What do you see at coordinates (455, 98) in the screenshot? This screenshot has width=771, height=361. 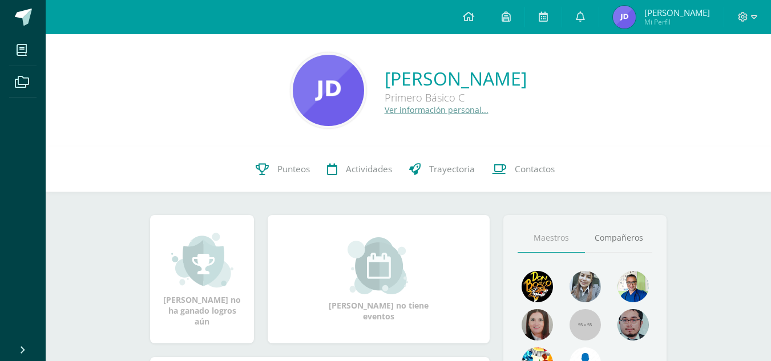 I see `div: Primero Básico C` at bounding box center [455, 98].